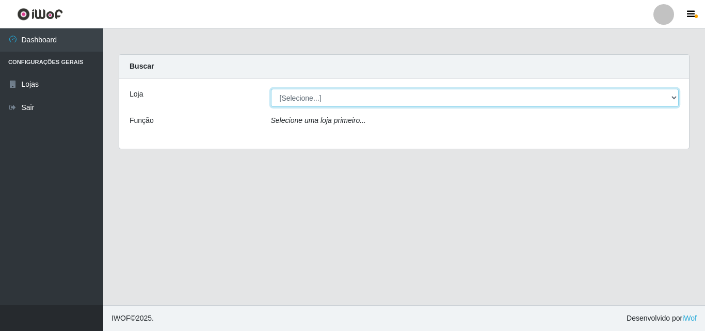 Image resolution: width=705 pixels, height=331 pixels. What do you see at coordinates (136, 94) in the screenshot?
I see `label: Loja` at bounding box center [136, 94].